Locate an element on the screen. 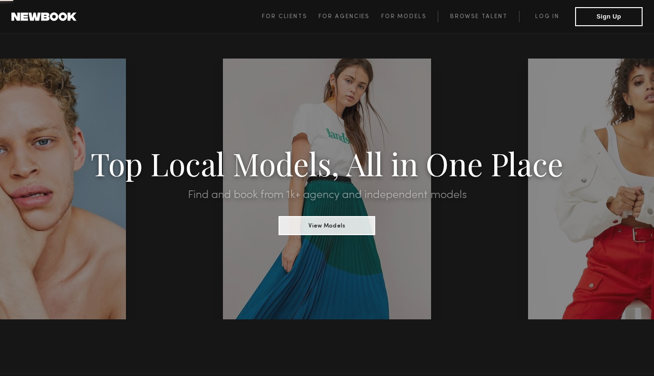  span: For Models is located at coordinates (404, 17).